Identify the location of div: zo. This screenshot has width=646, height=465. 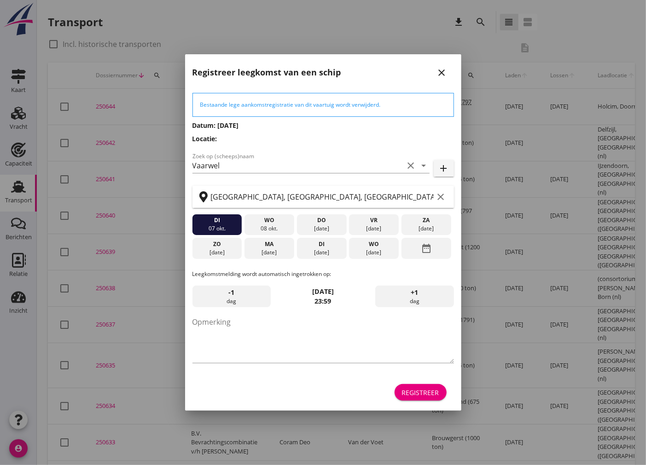
(217, 244).